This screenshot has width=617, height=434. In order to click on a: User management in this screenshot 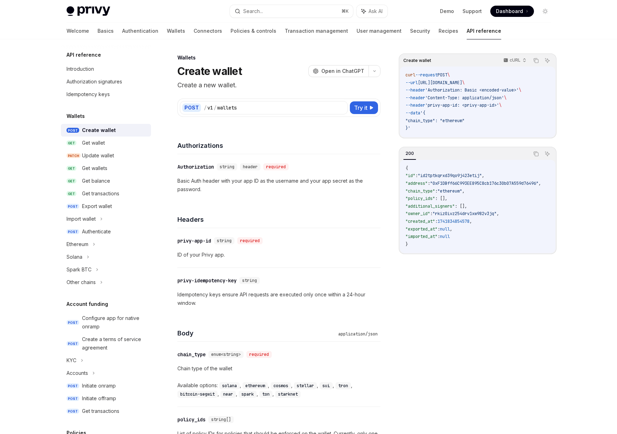, I will do `click(379, 31)`.